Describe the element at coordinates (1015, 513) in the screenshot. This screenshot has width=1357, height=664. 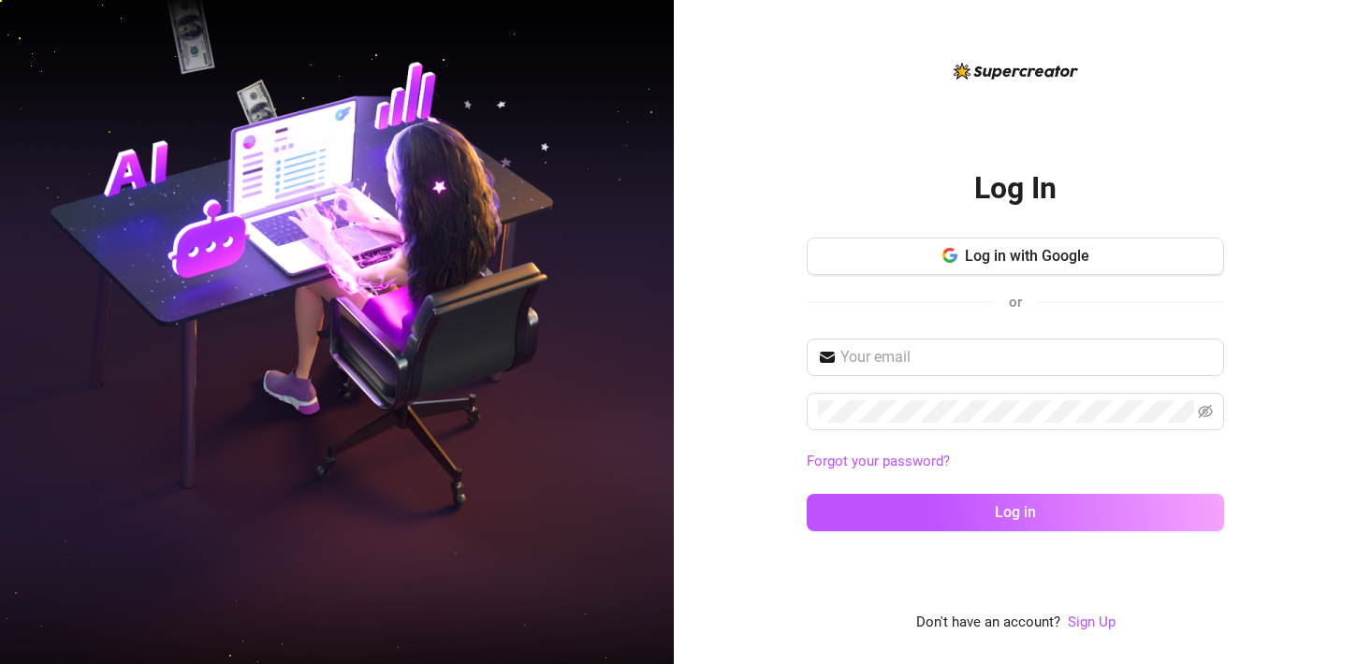
I see `button: Log in` at that location.